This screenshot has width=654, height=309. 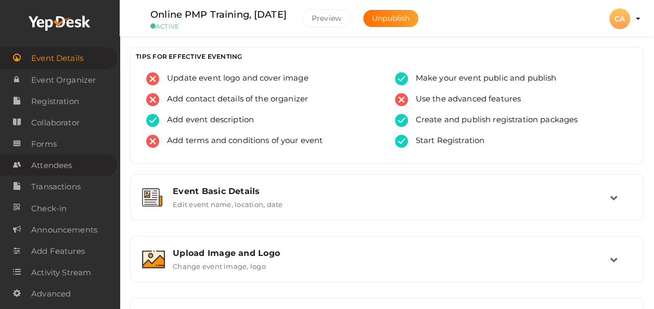 What do you see at coordinates (619, 19) in the screenshot?
I see `button: CA` at bounding box center [619, 19].